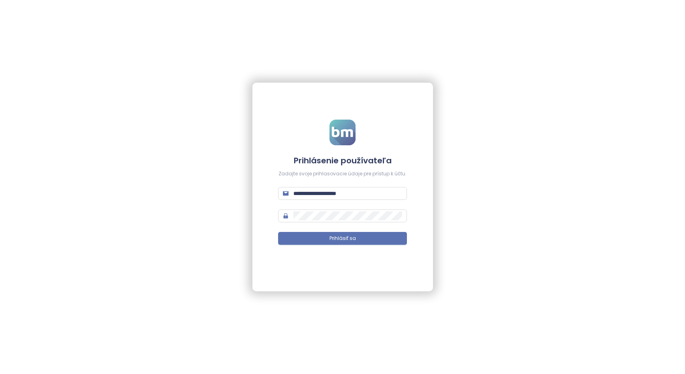  Describe the element at coordinates (342, 132) in the screenshot. I see `img: logo` at that location.